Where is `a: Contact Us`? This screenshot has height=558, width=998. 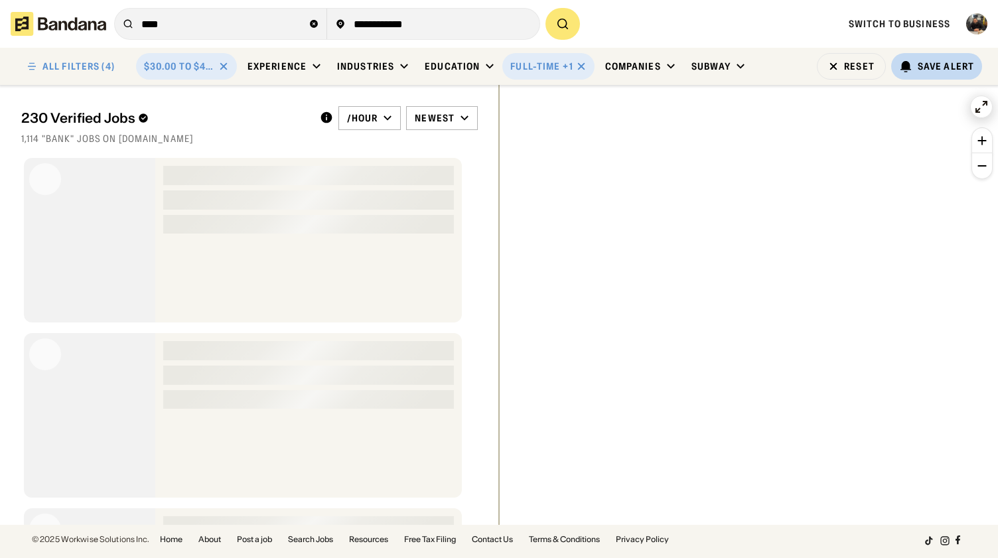 a: Contact Us is located at coordinates (492, 539).